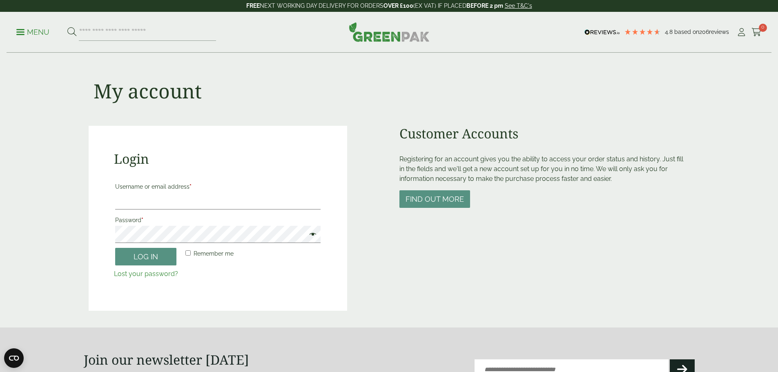  What do you see at coordinates (518, 6) in the screenshot?
I see `a: See T&C's` at bounding box center [518, 6].